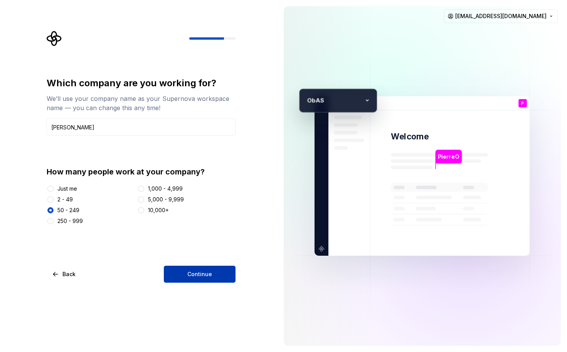 This screenshot has width=567, height=352. I want to click on span: Back, so click(69, 274).